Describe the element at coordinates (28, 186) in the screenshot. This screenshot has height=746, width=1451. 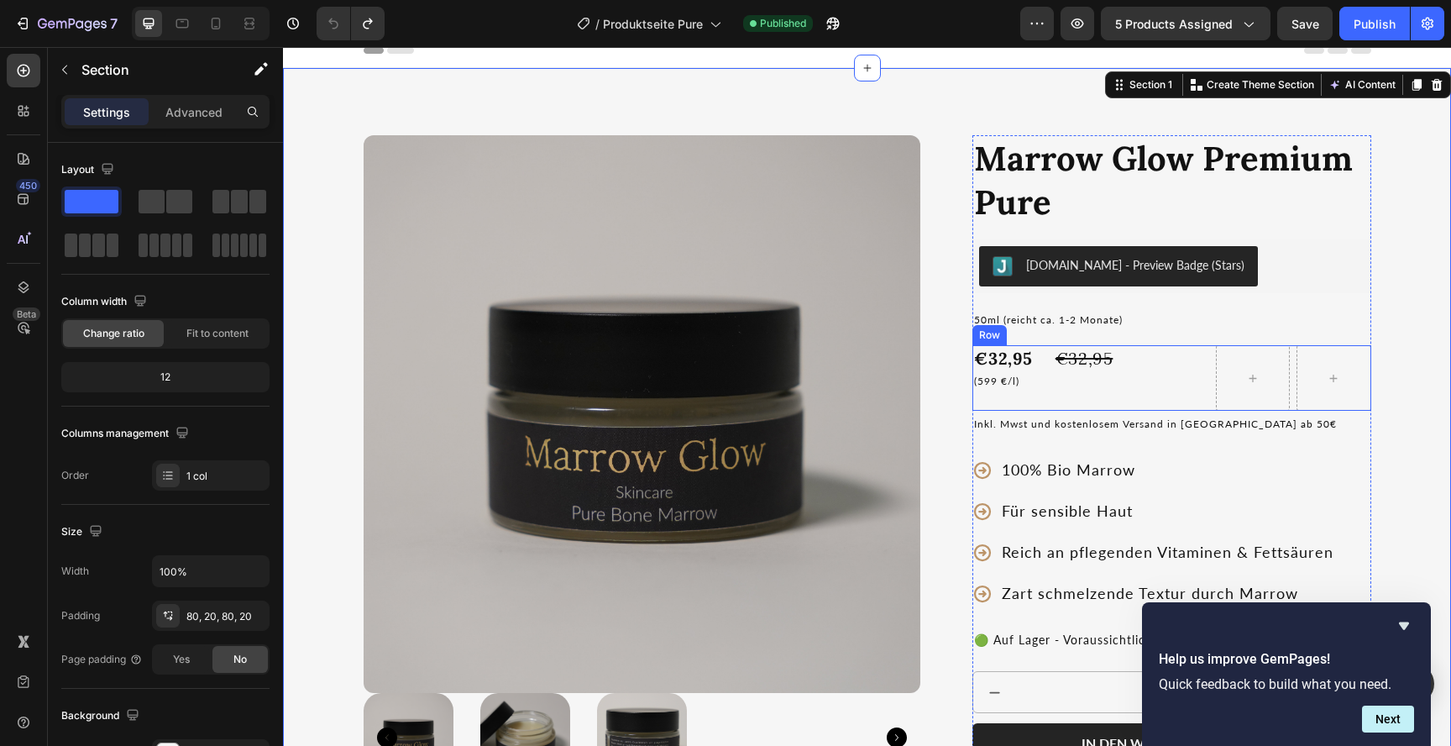
I see `div: 450` at that location.